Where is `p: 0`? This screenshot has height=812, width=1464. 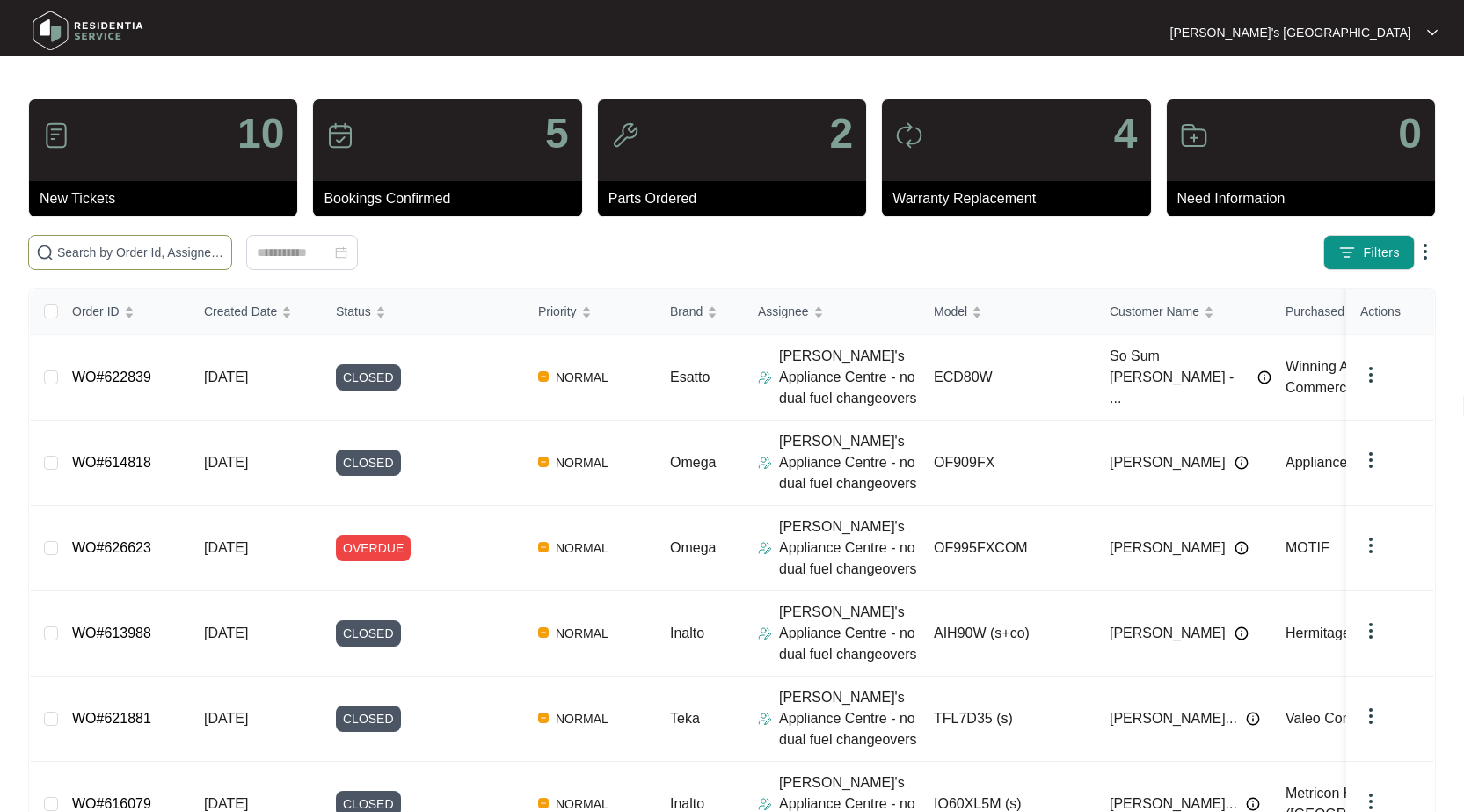 p: 0 is located at coordinates (1409, 133).